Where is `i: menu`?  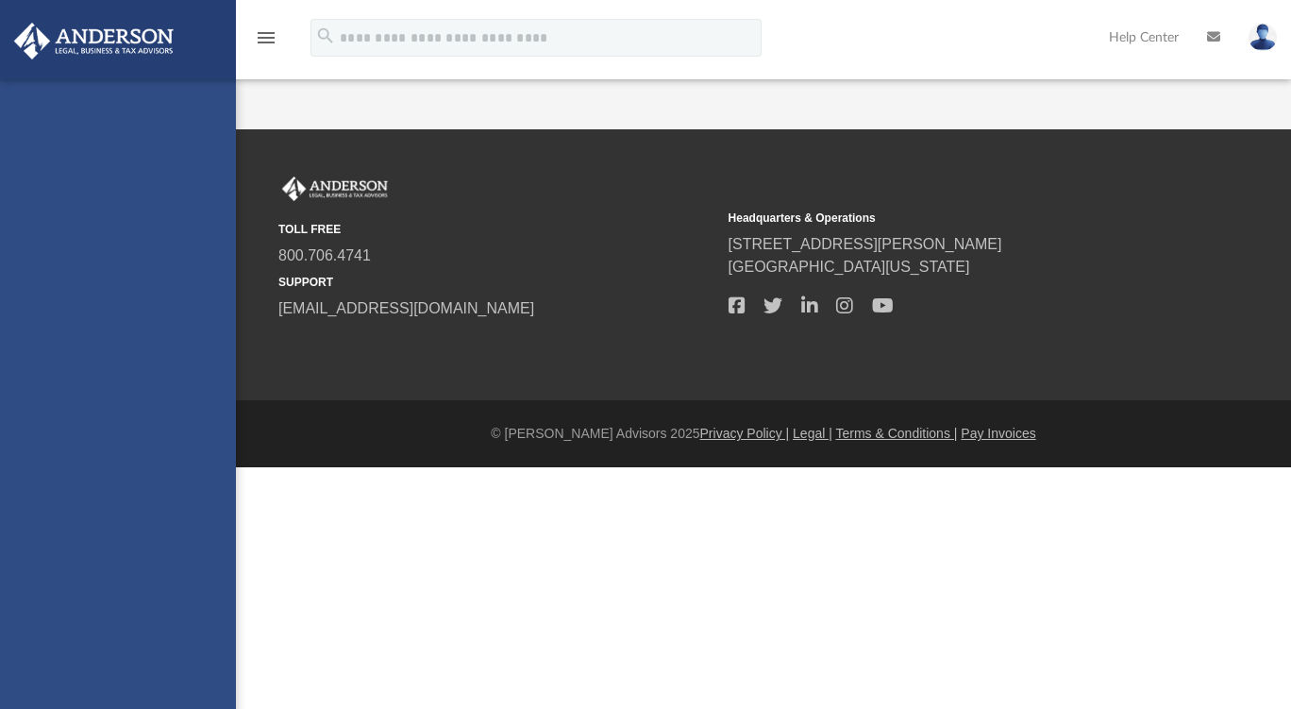
i: menu is located at coordinates (266, 38).